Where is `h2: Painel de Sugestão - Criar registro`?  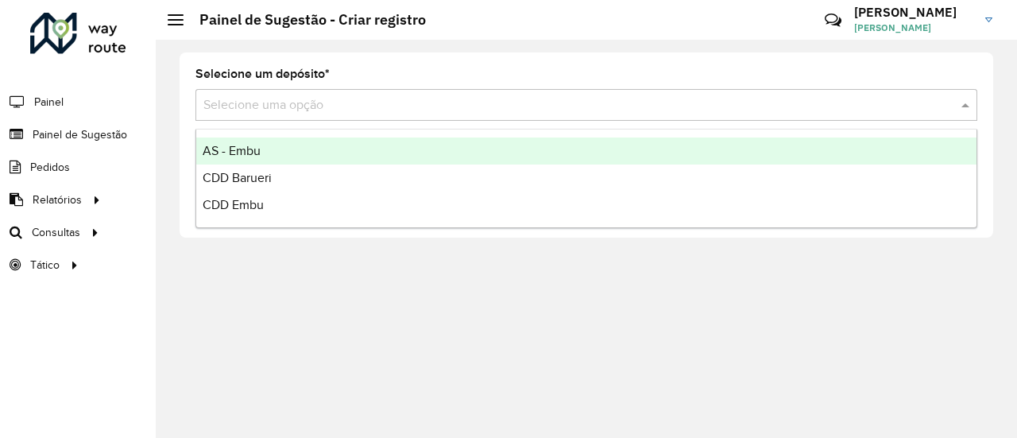 h2: Painel de Sugestão - Criar registro is located at coordinates (304, 20).